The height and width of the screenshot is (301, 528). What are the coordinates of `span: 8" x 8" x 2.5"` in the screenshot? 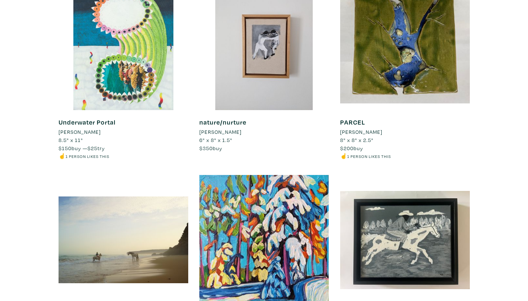 It's located at (357, 140).